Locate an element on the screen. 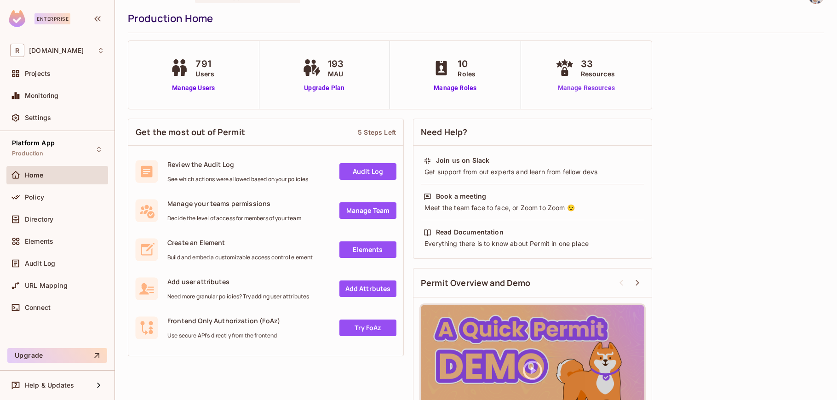 The width and height of the screenshot is (837, 400). span: Decide the level of access for members of your team is located at coordinates (234, 219).